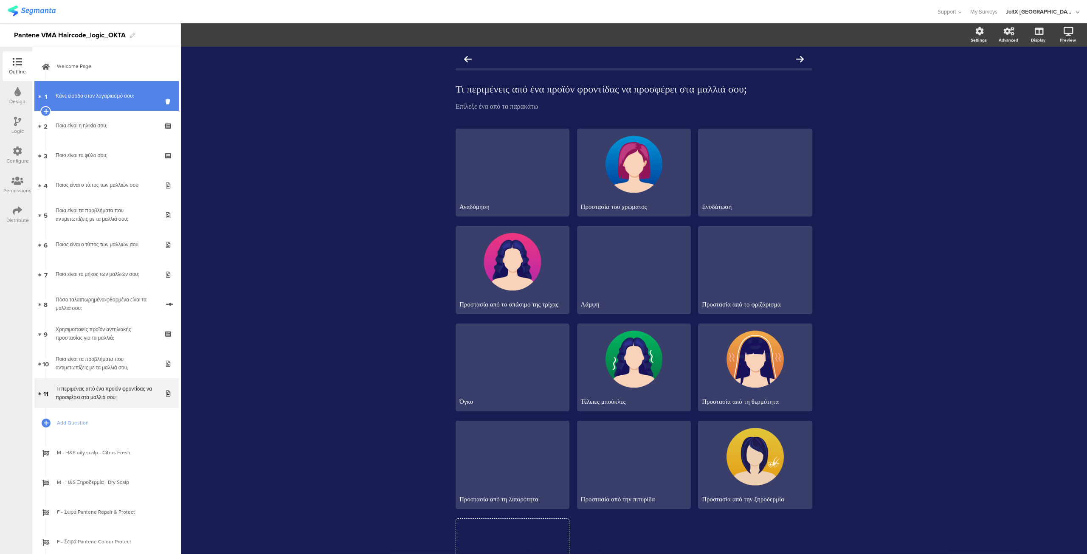  What do you see at coordinates (46, 274) in the screenshot?
I see `span: 7` at bounding box center [46, 274].